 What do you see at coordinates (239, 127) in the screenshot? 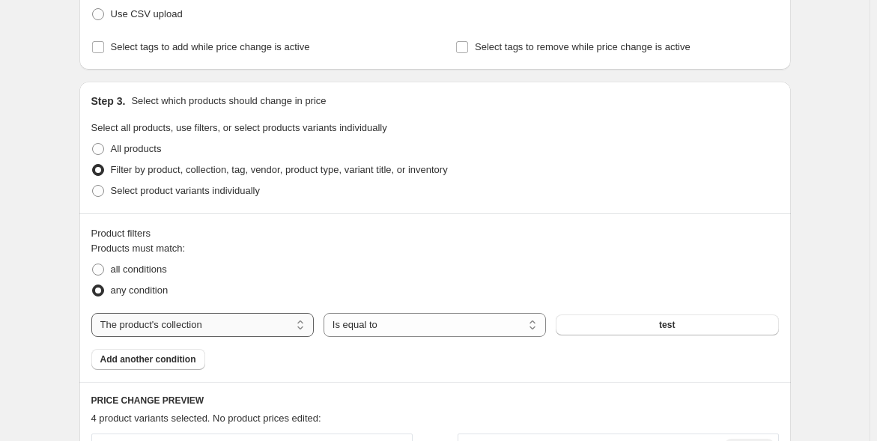
I see `span: Select all products, use filters, or select products variants individually` at bounding box center [239, 127].